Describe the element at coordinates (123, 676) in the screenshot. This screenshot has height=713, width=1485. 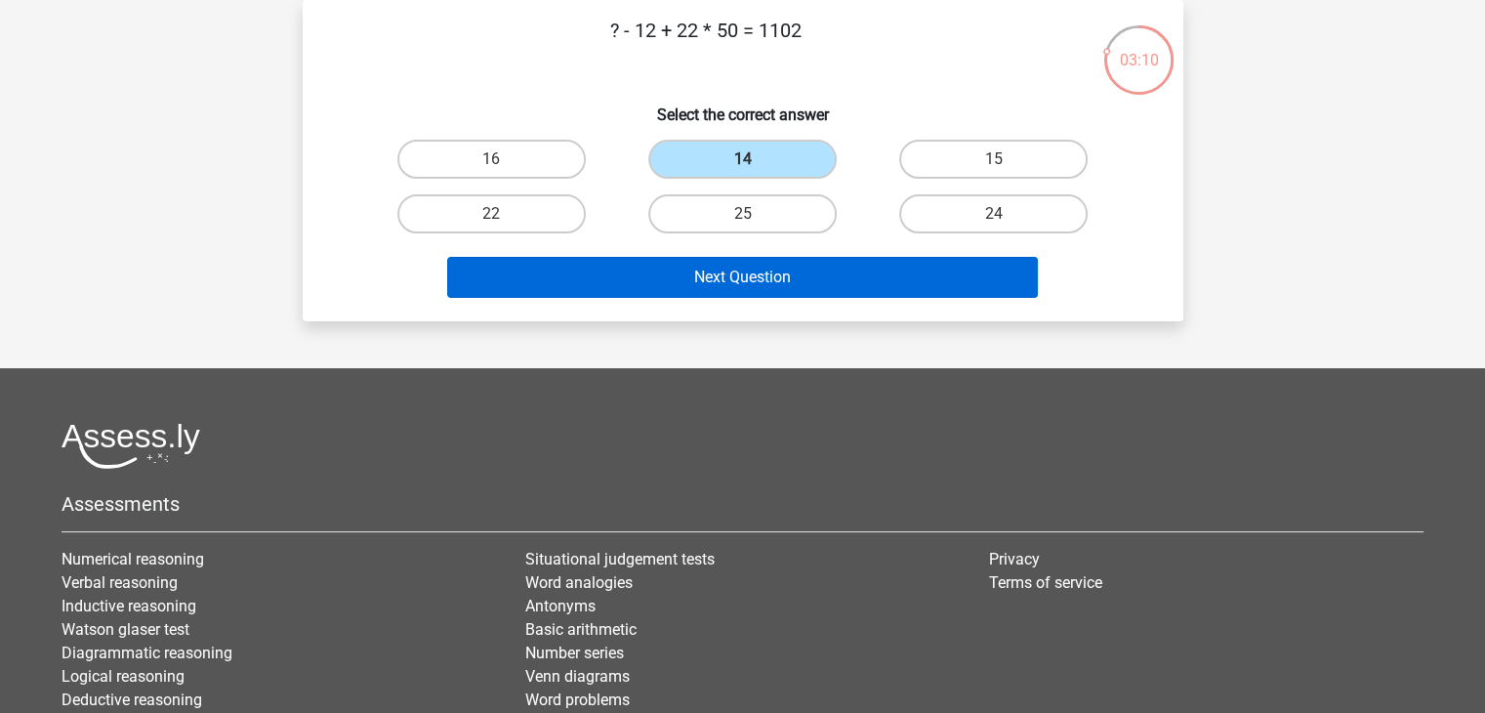
I see `a: Logical reasoning` at that location.